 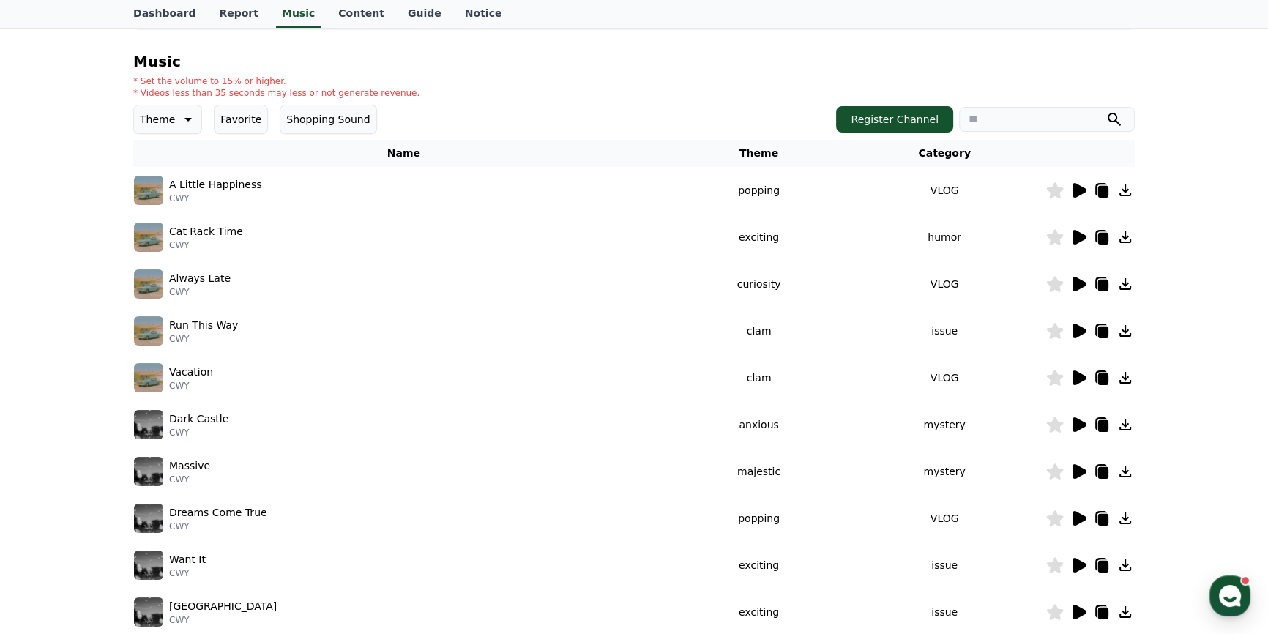 What do you see at coordinates (191, 372) in the screenshot?
I see `p: Vacation` at bounding box center [191, 372].